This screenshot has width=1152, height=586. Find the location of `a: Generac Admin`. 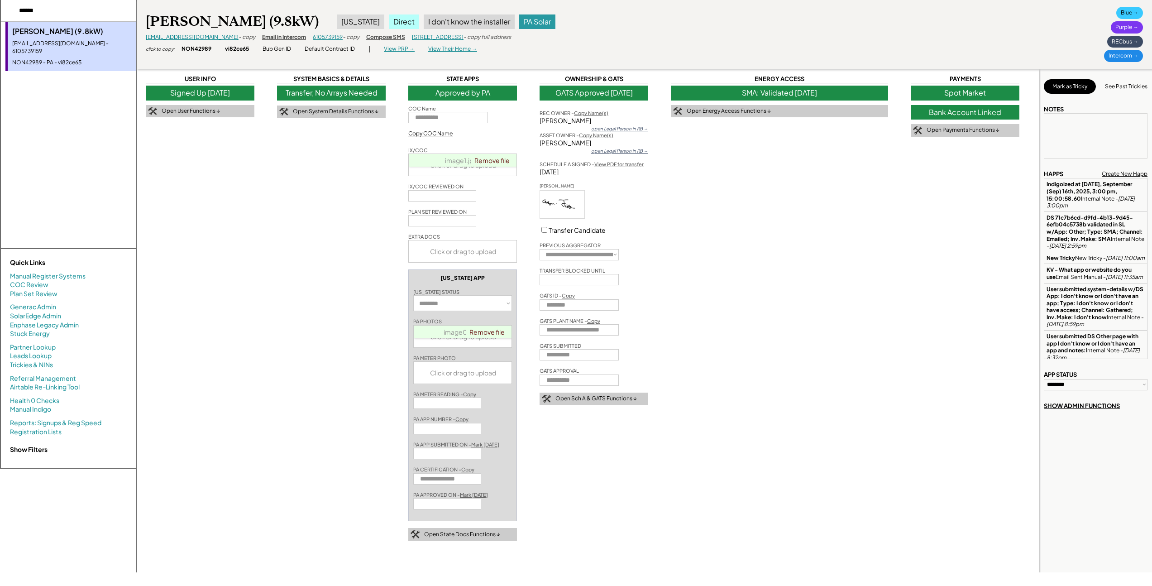

a: Generac Admin is located at coordinates (33, 307).